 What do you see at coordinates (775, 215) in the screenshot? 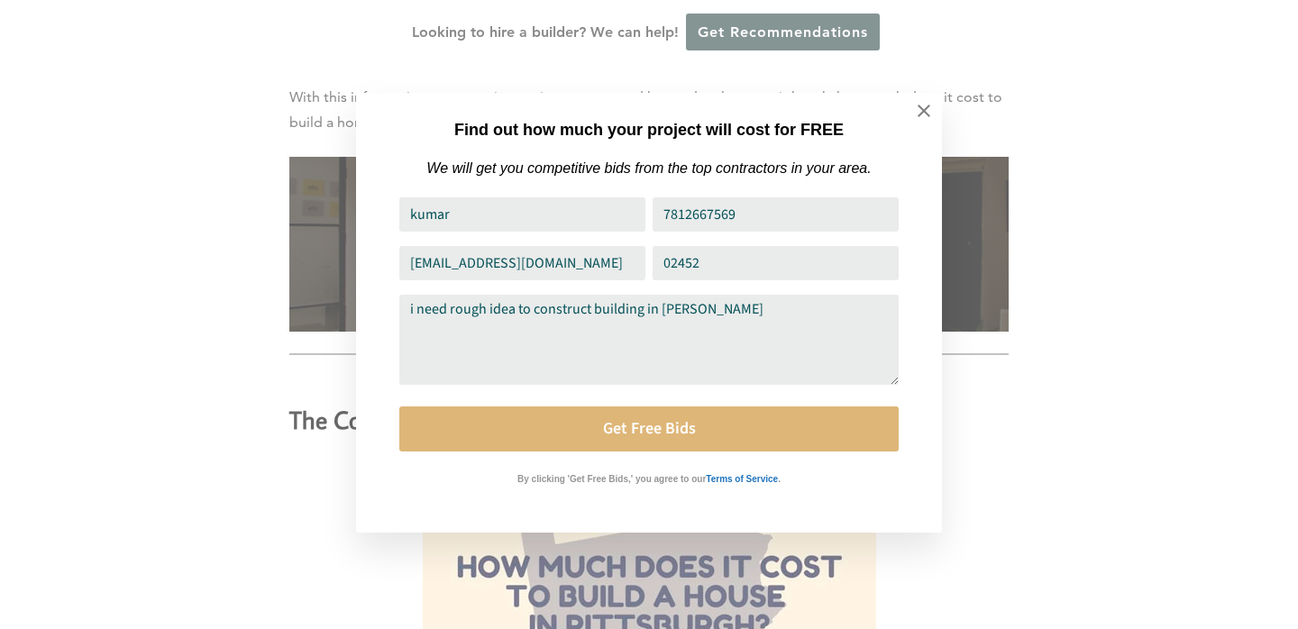
I see `input: Phone` at bounding box center [775, 215].